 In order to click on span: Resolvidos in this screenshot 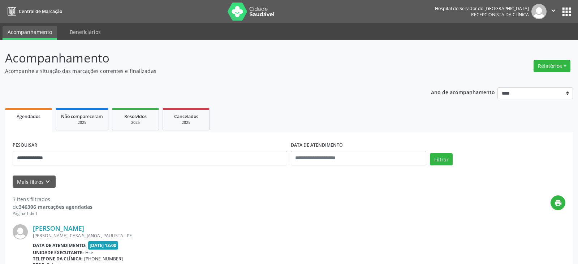, I will do `click(135, 116)`.